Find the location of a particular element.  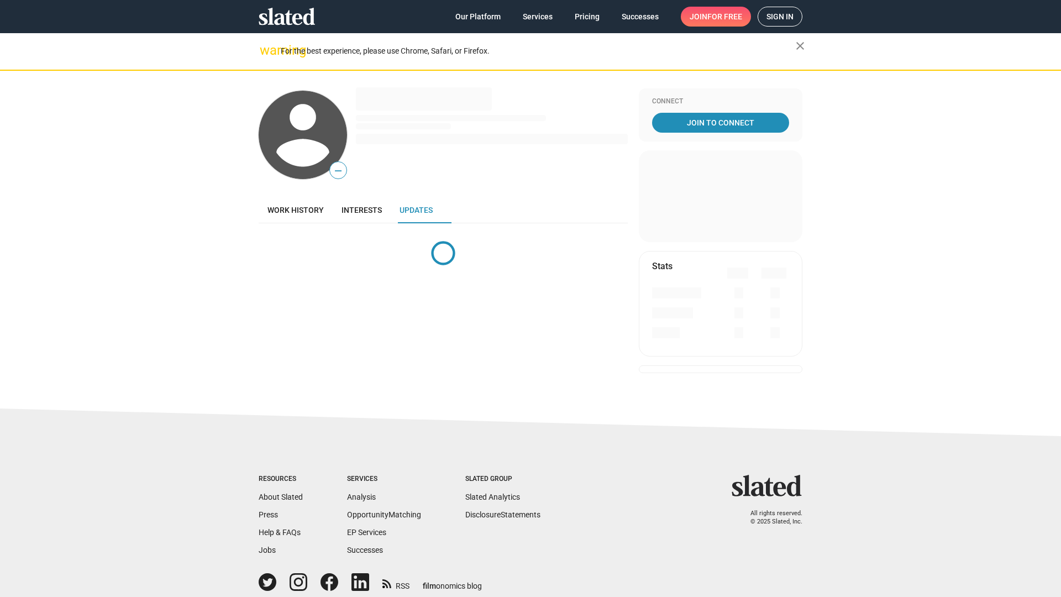

div: Slated Group is located at coordinates (503, 479).